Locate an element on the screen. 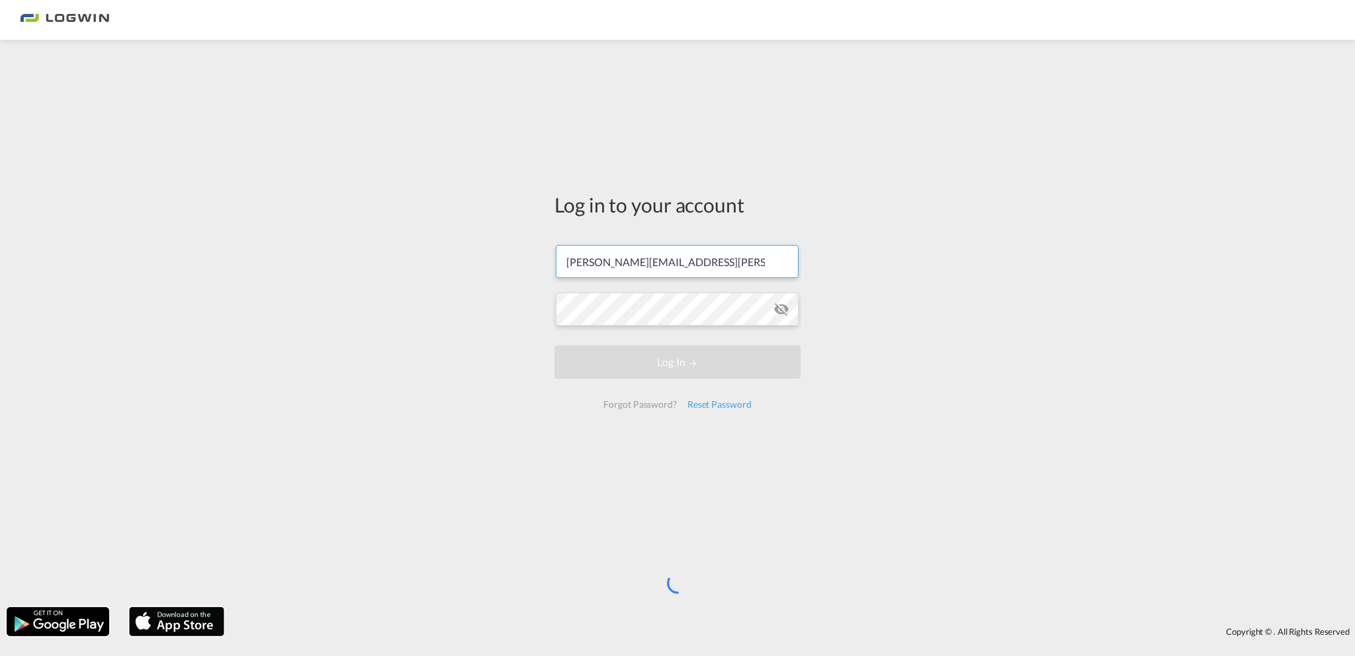 The width and height of the screenshot is (1355, 656). img: apple.png is located at coordinates (177, 621).